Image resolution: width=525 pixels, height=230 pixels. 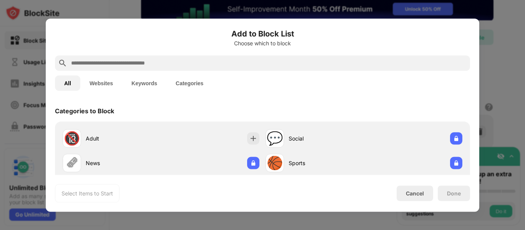 I want to click on button: Categories, so click(x=189, y=83).